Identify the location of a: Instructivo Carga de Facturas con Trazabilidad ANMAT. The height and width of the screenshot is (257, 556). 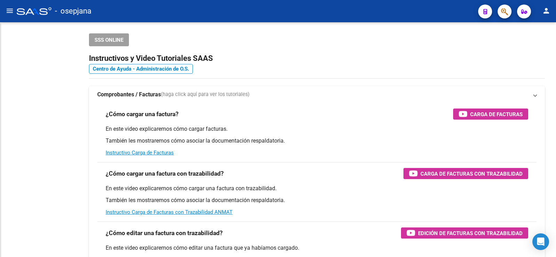
(169, 212).